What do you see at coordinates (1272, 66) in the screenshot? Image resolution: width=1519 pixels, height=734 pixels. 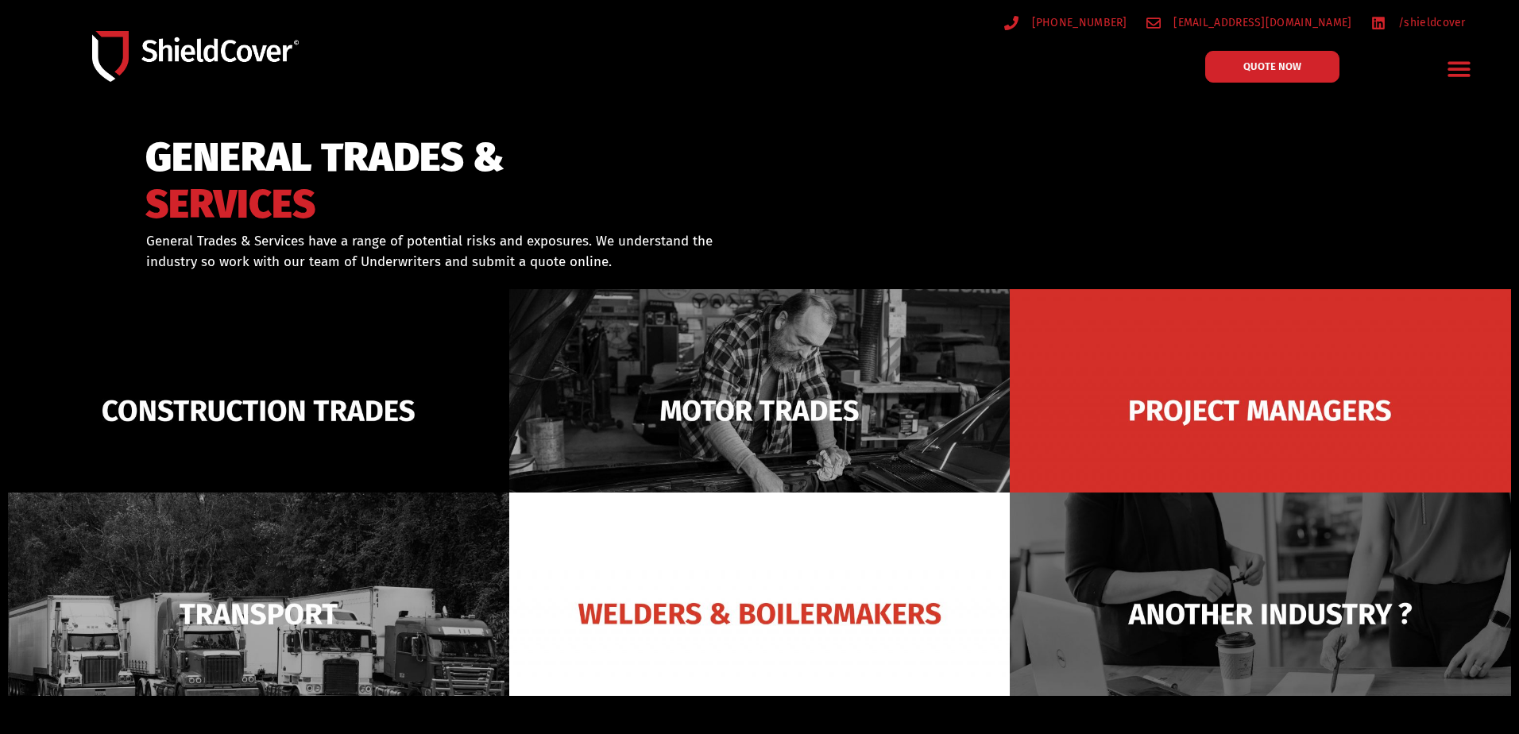 I see `span: QUOTE NOW` at bounding box center [1272, 66].